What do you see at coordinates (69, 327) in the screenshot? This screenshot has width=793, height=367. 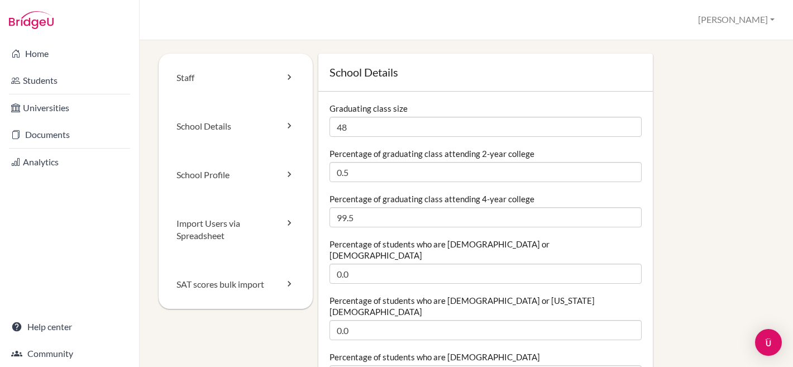 I see `a: Help center` at bounding box center [69, 327].